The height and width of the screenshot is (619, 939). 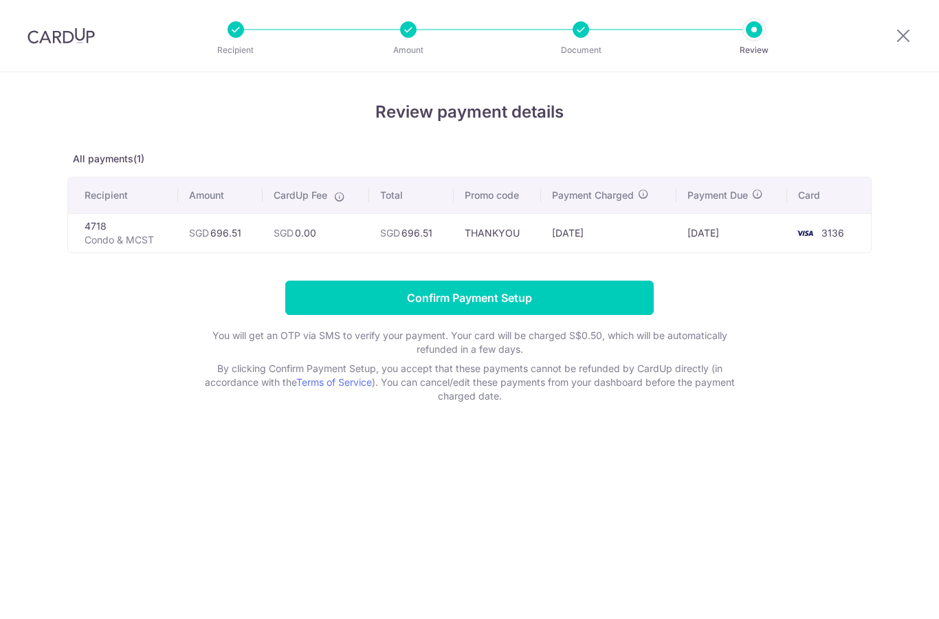 What do you see at coordinates (469, 159) in the screenshot?
I see `p: All payments(1)` at bounding box center [469, 159].